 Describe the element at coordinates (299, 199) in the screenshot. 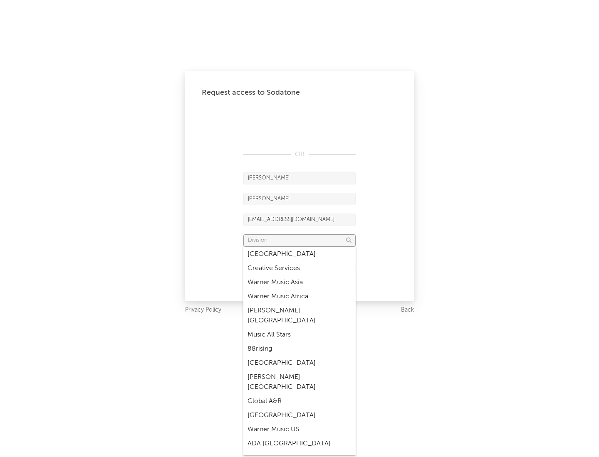

I see `input: Last Name` at that location.